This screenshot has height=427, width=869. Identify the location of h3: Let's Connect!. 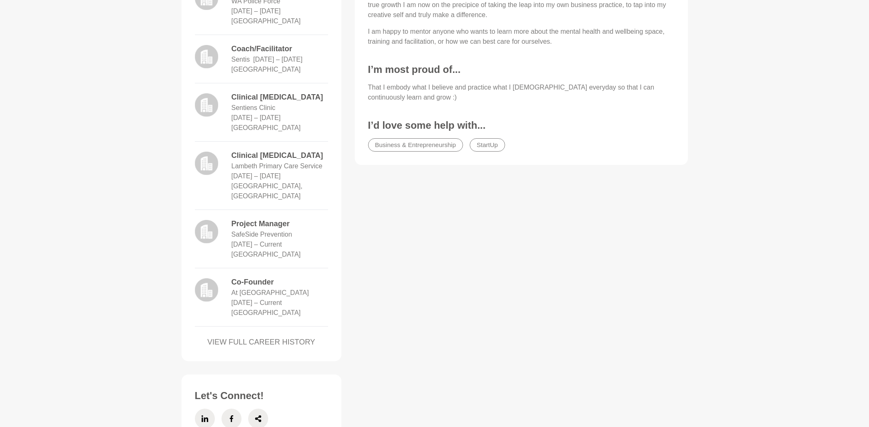
(261, 395).